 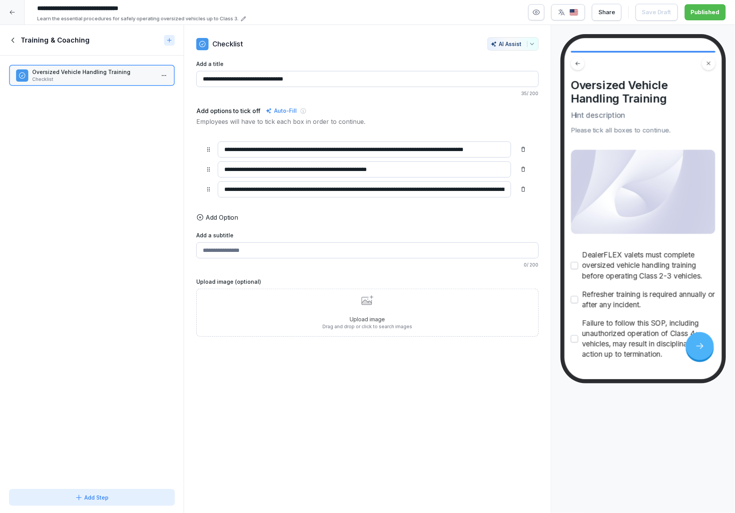 What do you see at coordinates (368, 327) in the screenshot?
I see `p: Drag and drop or click to search images` at bounding box center [368, 327].